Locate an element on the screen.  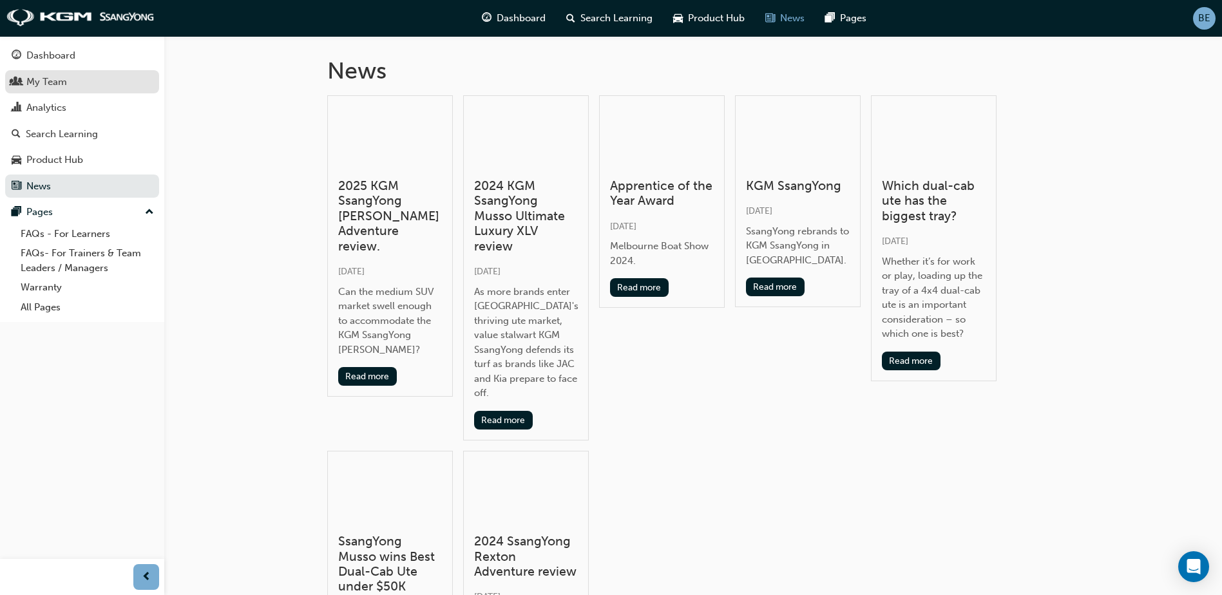
a: News is located at coordinates (82, 186).